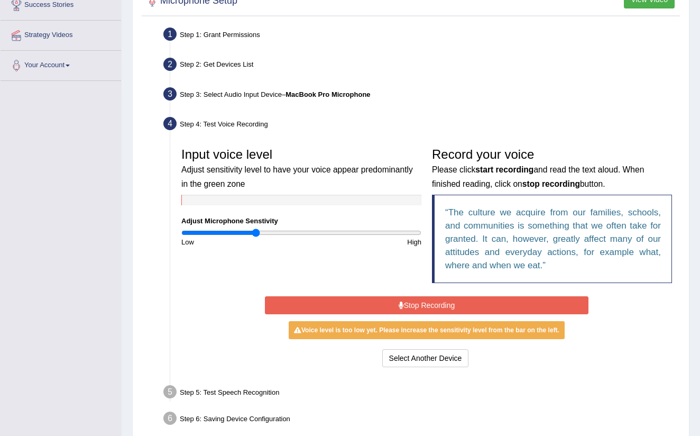 The width and height of the screenshot is (700, 436). What do you see at coordinates (328, 94) in the screenshot?
I see `b: MacBook Pro Microphone` at bounding box center [328, 94].